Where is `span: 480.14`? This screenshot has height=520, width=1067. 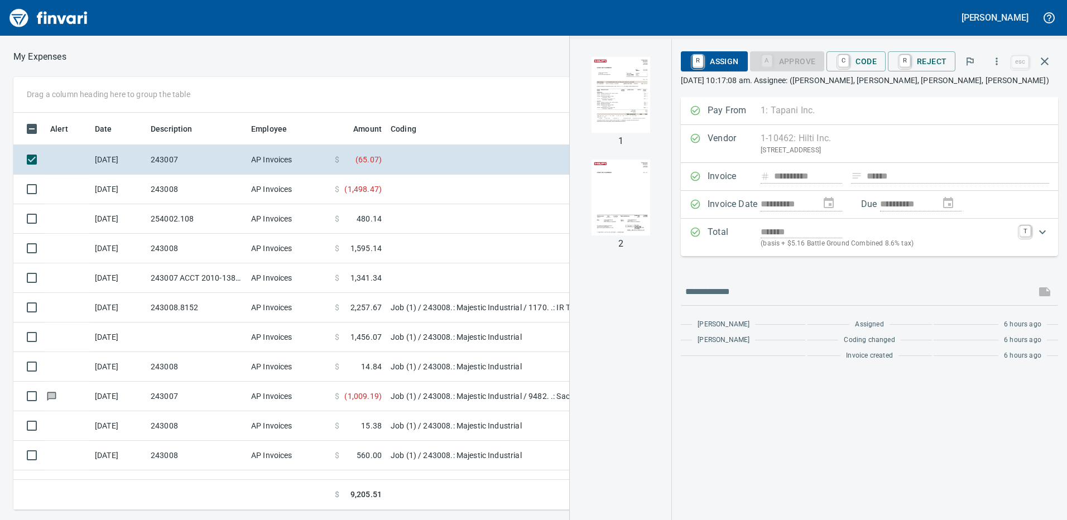 span: 480.14 is located at coordinates (369, 219).